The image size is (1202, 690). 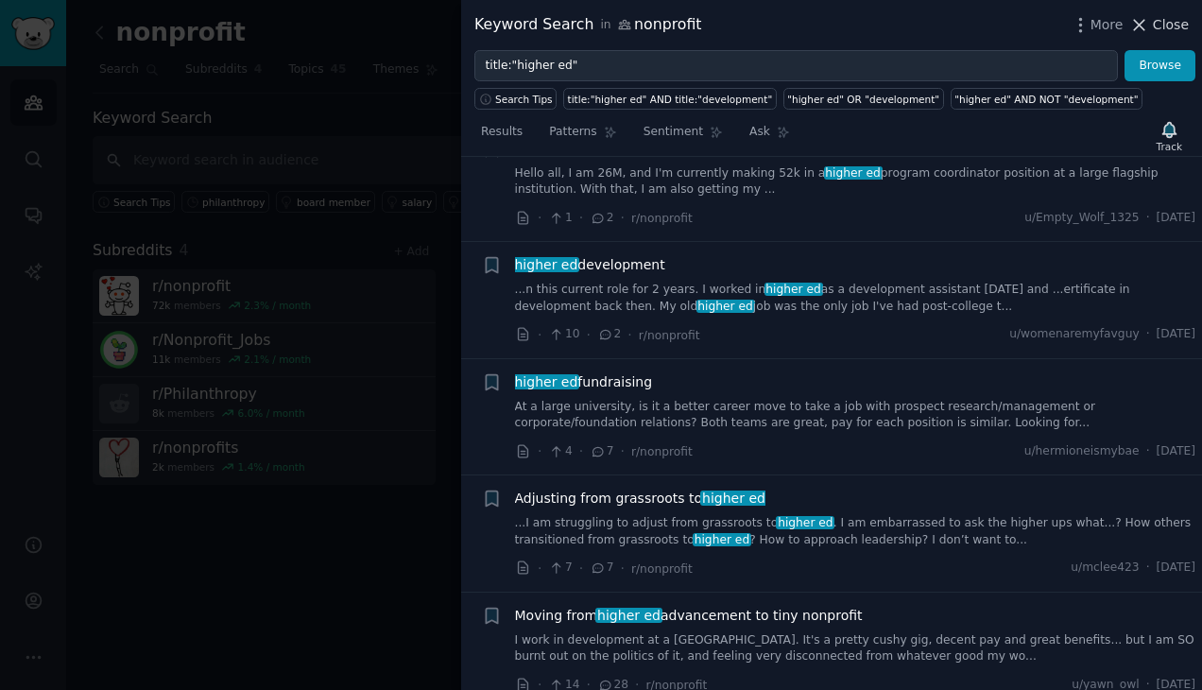 What do you see at coordinates (673, 132) in the screenshot?
I see `span: Sentiment` at bounding box center [673, 132].